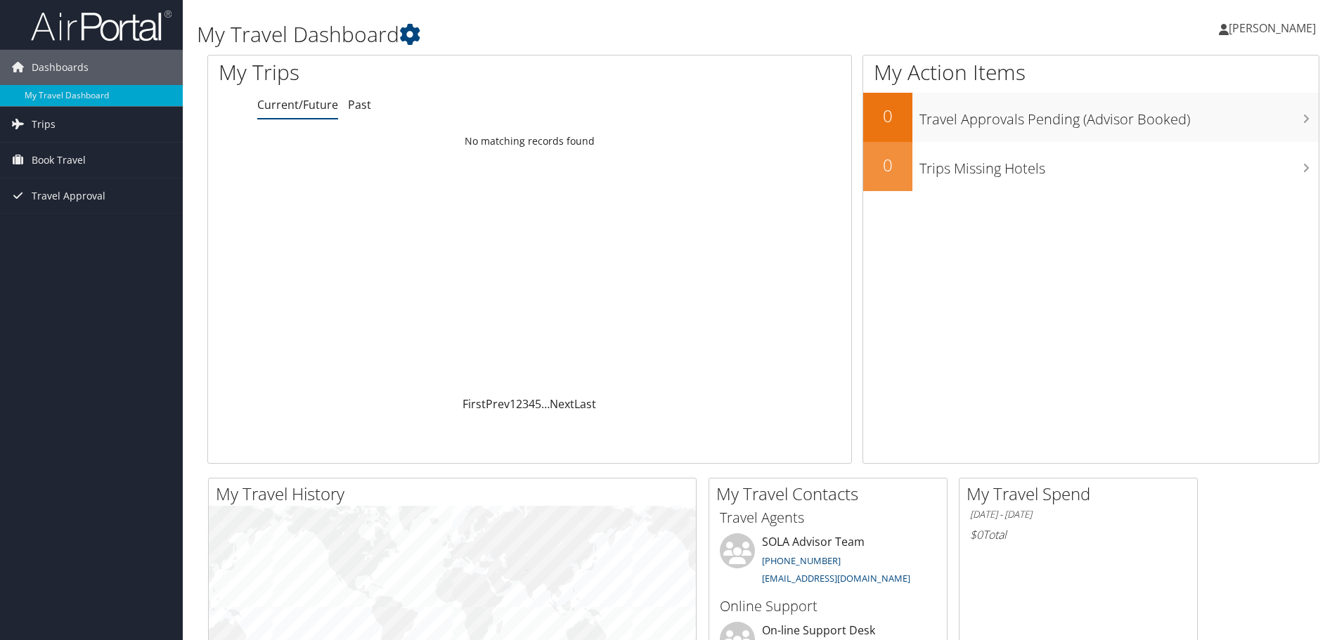 The width and height of the screenshot is (1344, 640). Describe the element at coordinates (359, 105) in the screenshot. I see `a: Past` at that location.